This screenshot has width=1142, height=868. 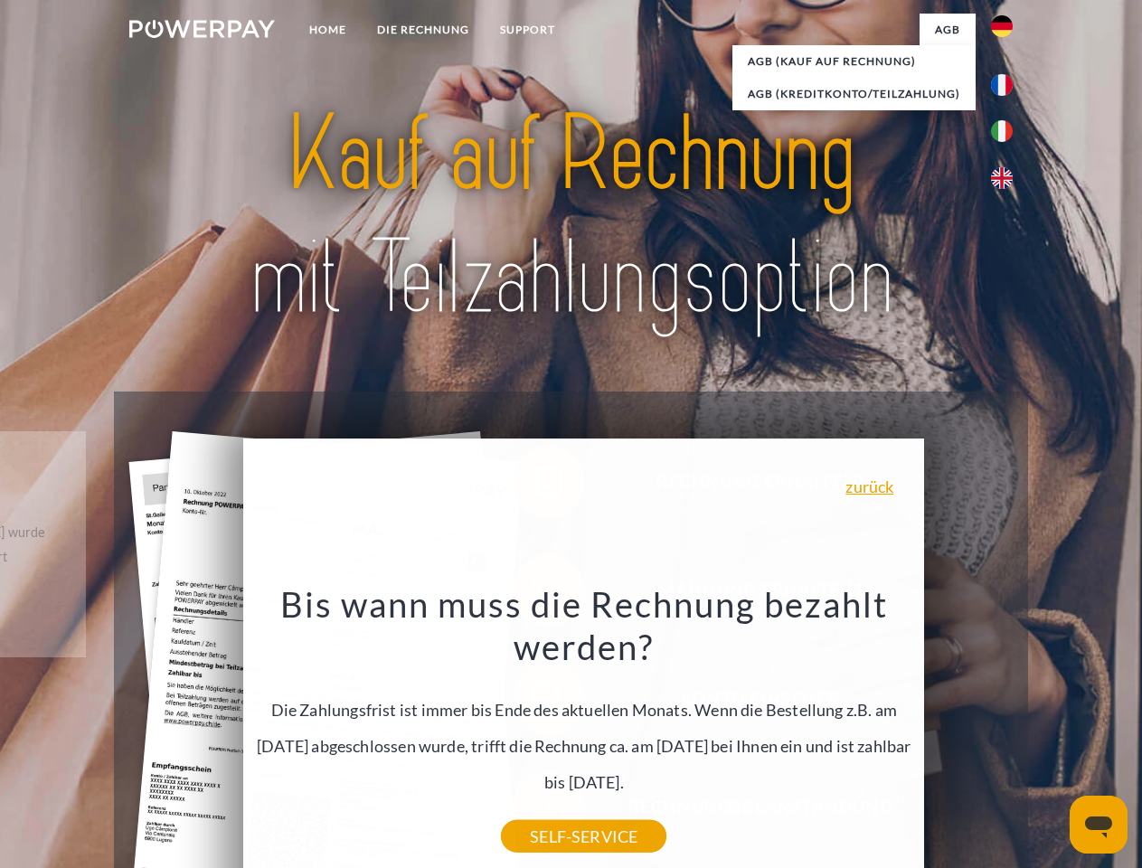 I want to click on a: zurück, so click(x=869, y=486).